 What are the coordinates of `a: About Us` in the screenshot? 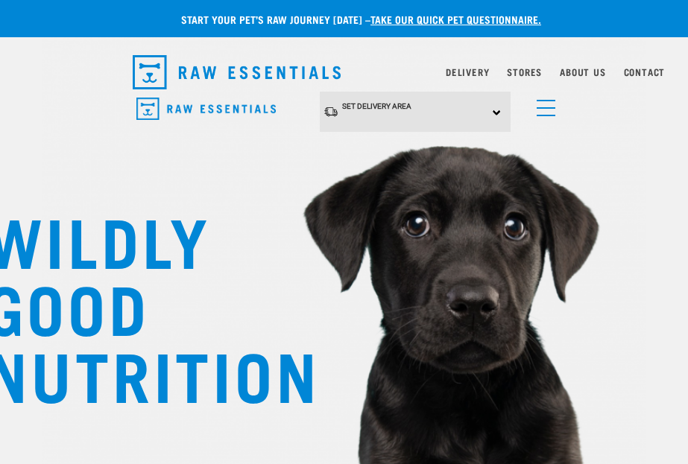 It's located at (582, 72).